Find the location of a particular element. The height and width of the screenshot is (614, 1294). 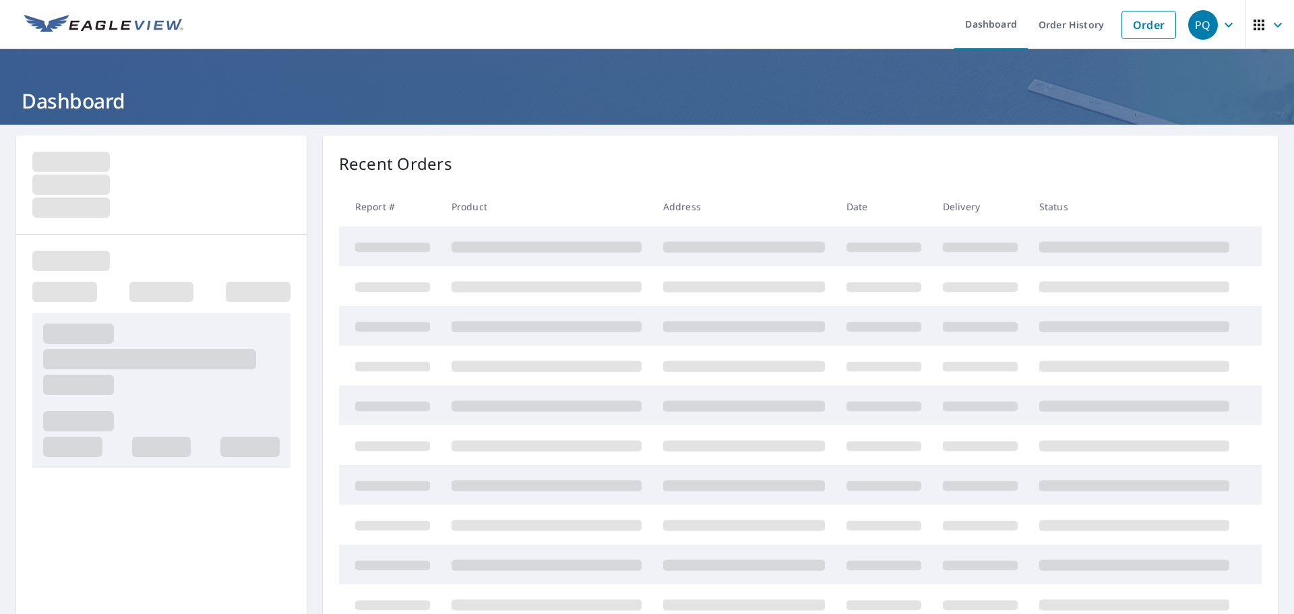

th: Report # is located at coordinates (390, 206).